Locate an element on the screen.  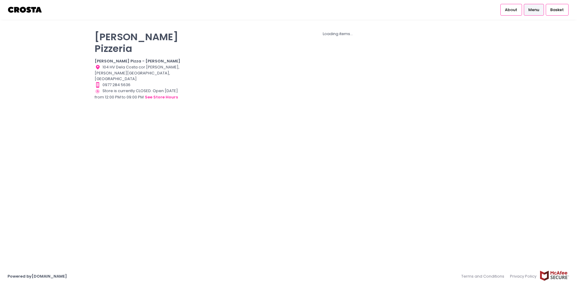
span: Basket is located at coordinates (557, 10).